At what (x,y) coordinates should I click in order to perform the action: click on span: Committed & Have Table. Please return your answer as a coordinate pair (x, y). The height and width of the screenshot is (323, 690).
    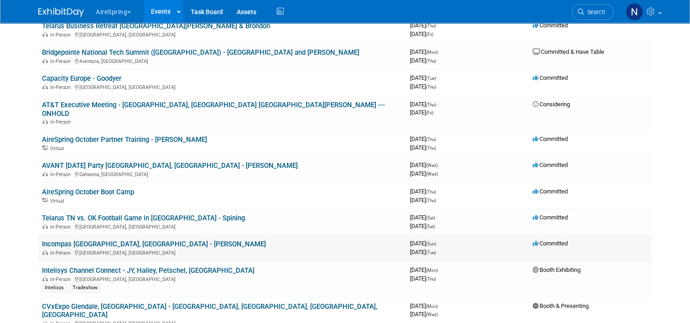
    Looking at the image, I should click on (569, 52).